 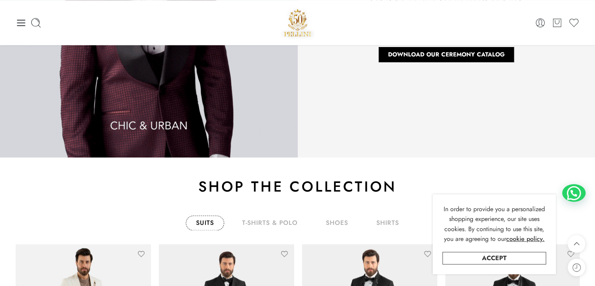 What do you see at coordinates (525, 239) in the screenshot?
I see `a: cookie policy.` at bounding box center [525, 239].